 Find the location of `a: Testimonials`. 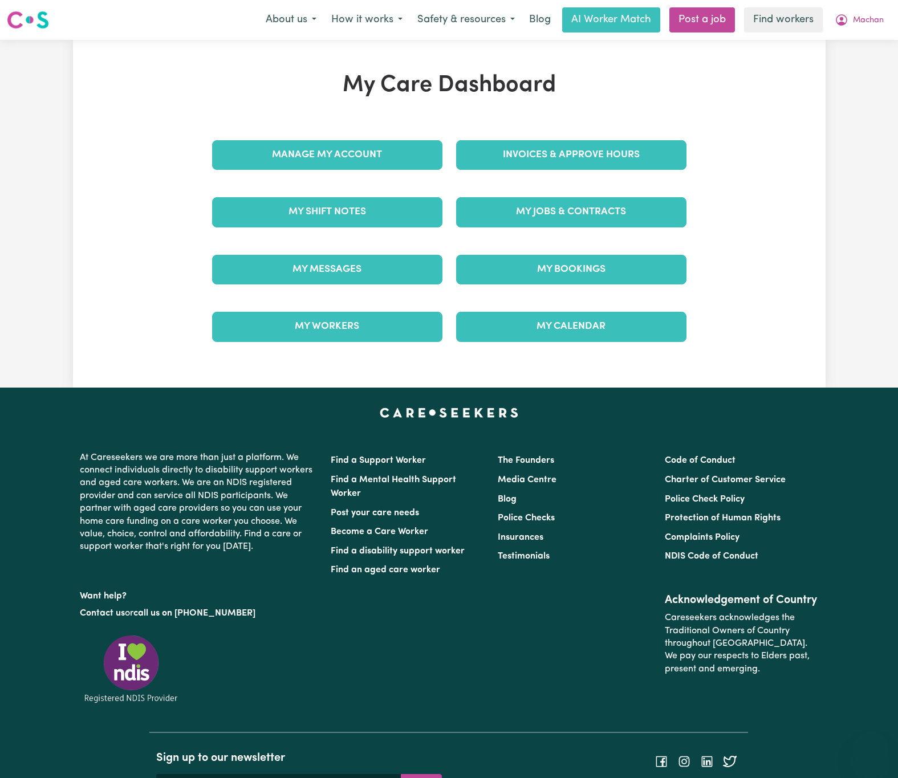

a: Testimonials is located at coordinates (523, 556).